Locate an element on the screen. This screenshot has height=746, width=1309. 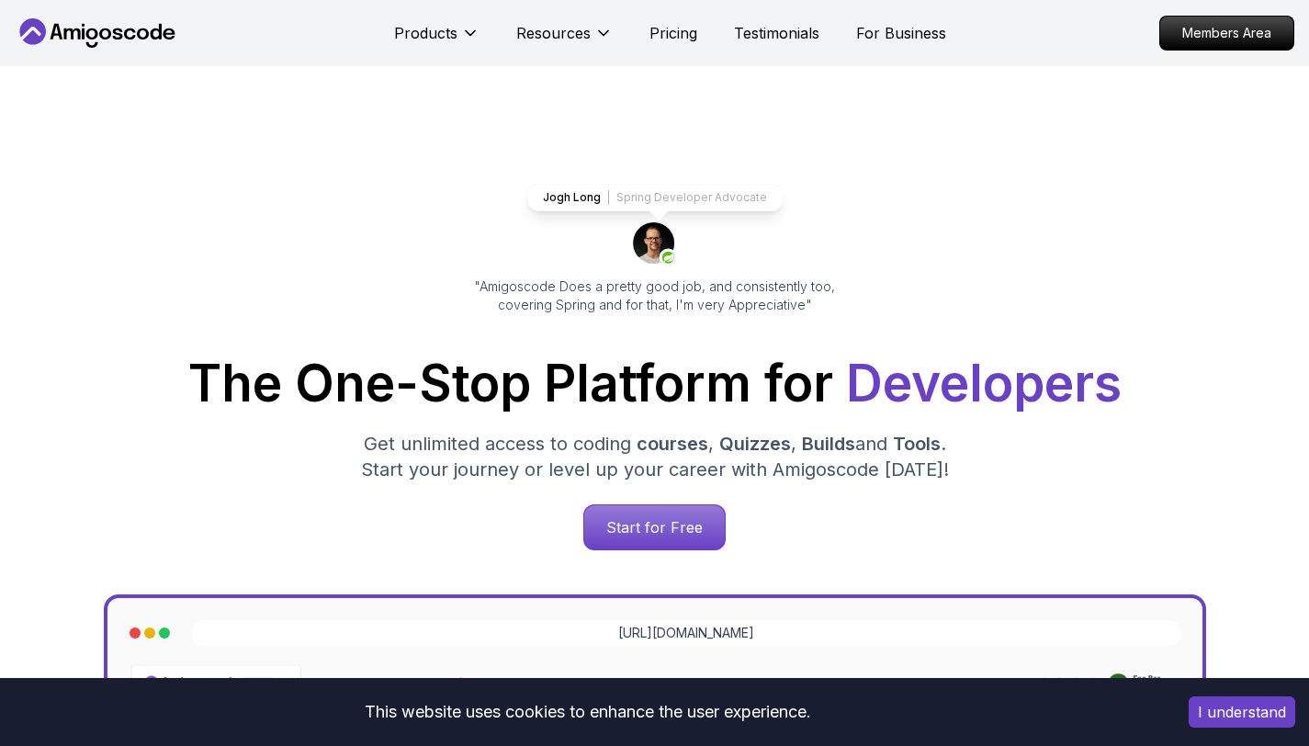
button: Resources is located at coordinates (564, 40).